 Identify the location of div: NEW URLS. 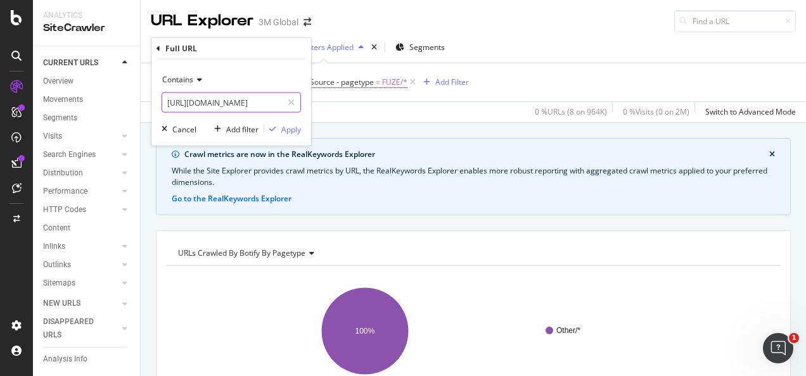
(61, 303).